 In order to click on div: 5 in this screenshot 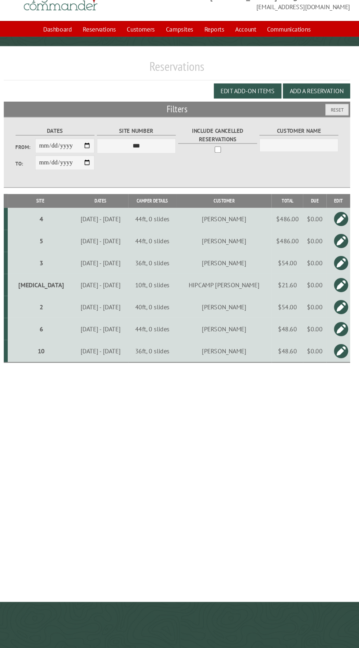, I will do `click(53, 255)`.